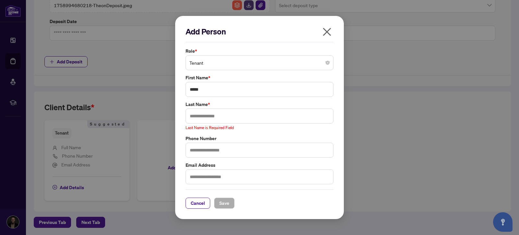 This screenshot has width=519, height=235. What do you see at coordinates (260, 78) in the screenshot?
I see `label: First Name` at bounding box center [260, 78].